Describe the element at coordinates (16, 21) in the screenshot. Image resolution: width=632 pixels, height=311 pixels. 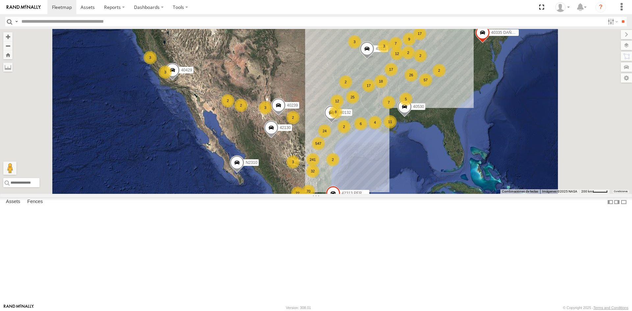
I see `label: Search Query` at that location.